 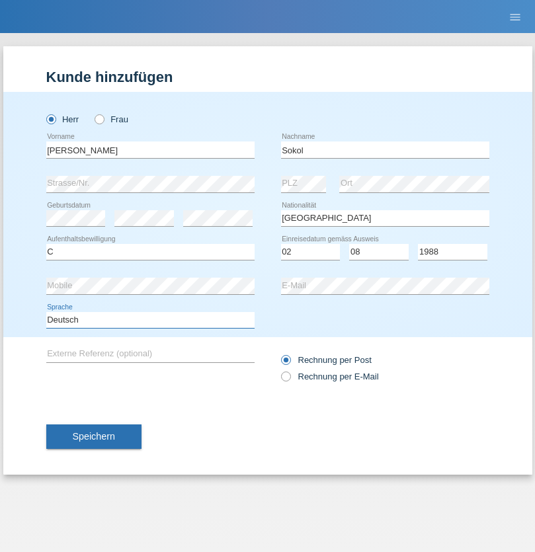 I want to click on input: Rechnung per Post, so click(x=285, y=363).